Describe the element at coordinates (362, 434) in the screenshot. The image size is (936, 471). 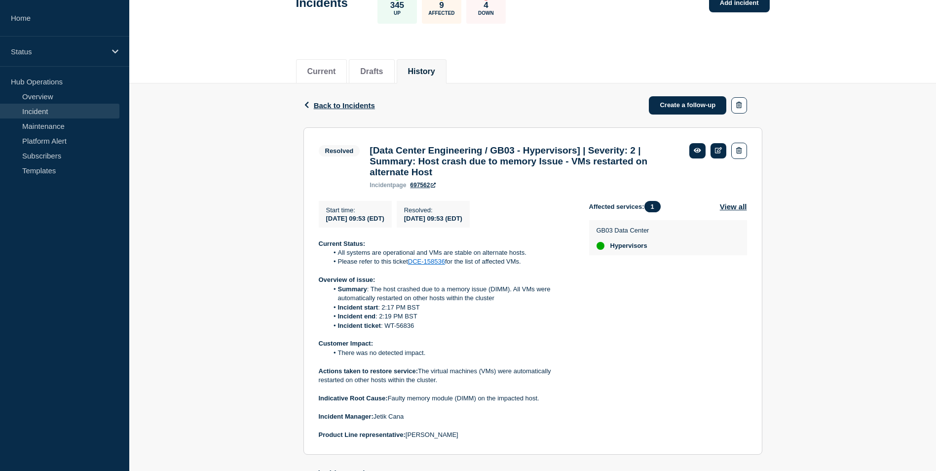
I see `strong: Product Line representative:` at that location.